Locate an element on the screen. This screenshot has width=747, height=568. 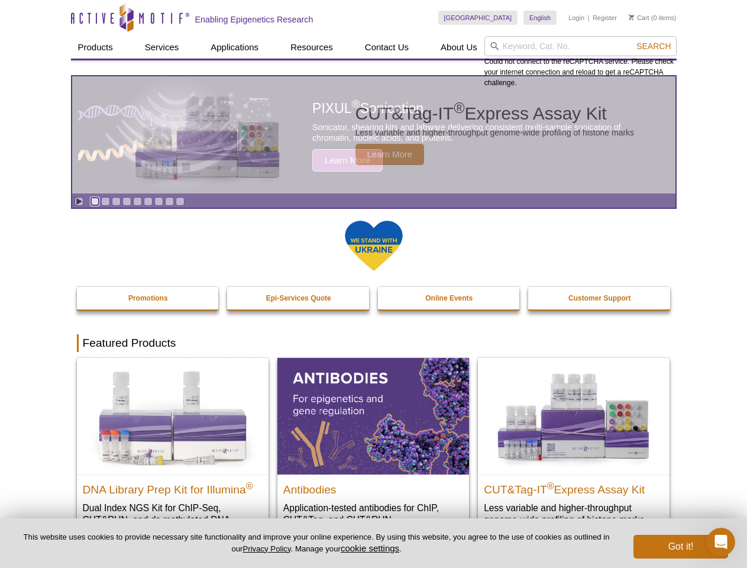
p: This website uses cookies to provide necessary site functionality and improve your online experie... is located at coordinates (316, 543).